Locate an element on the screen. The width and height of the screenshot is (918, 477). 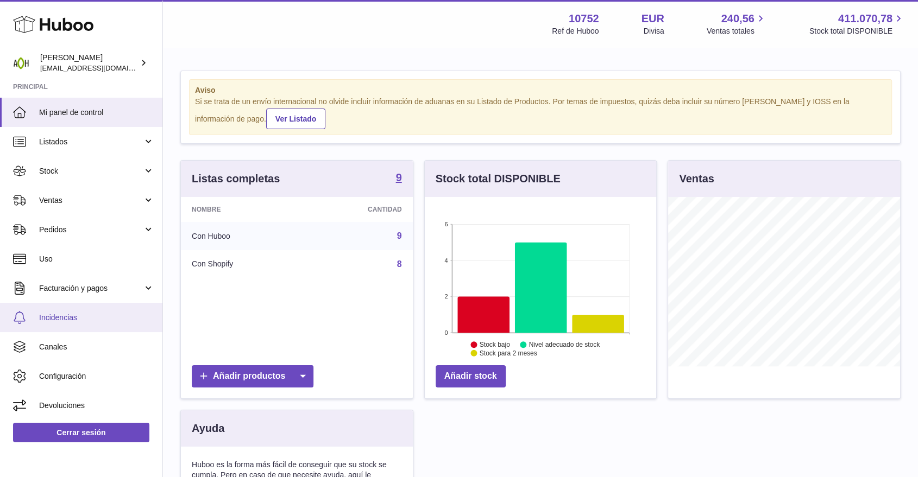
h3: Stock total DISPONIBLE is located at coordinates (498, 179).